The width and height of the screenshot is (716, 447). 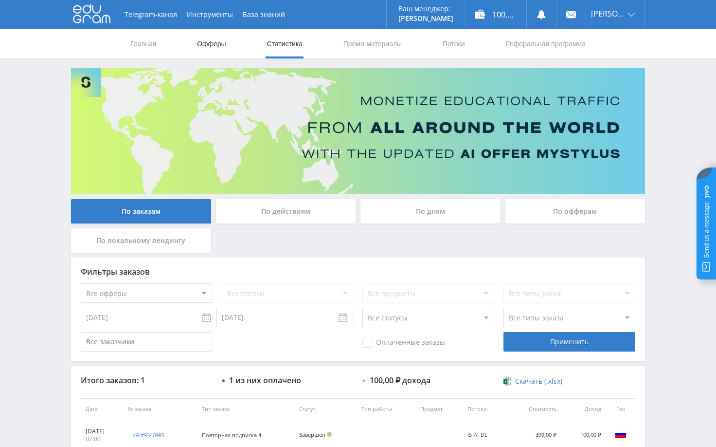 I want to click on div: 1 из них оплачено, so click(x=265, y=380).